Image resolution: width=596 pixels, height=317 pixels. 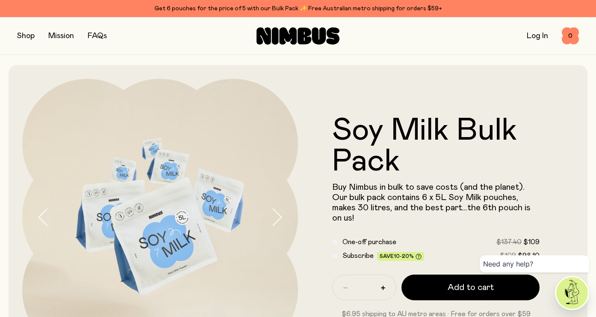 I want to click on span: Buy Nimbus in bulk to save costs (and the planet). Our bulk pack contains 6 x 5L Soy Milk pouches..., so click(x=432, y=202).